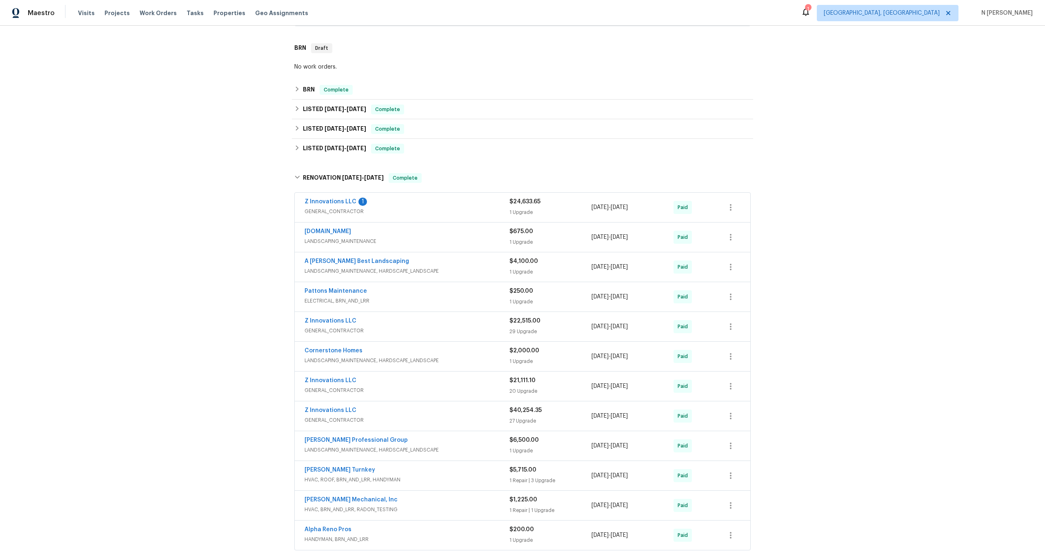  What do you see at coordinates (86, 13) in the screenshot?
I see `span: Visits` at bounding box center [86, 13].